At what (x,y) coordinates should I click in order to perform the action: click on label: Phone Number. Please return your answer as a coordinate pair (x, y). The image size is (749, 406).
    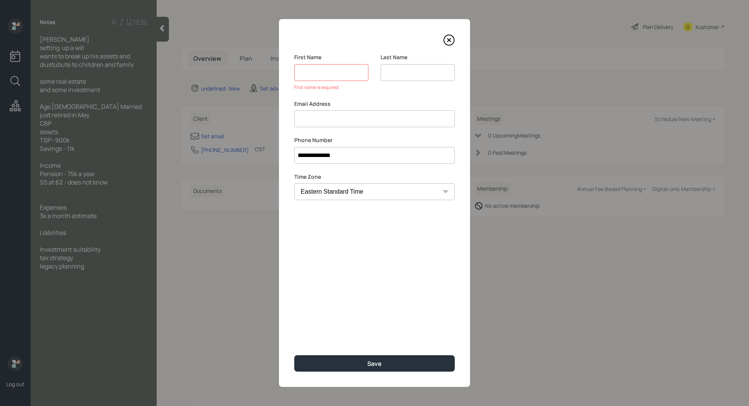
    Looking at the image, I should click on (374, 140).